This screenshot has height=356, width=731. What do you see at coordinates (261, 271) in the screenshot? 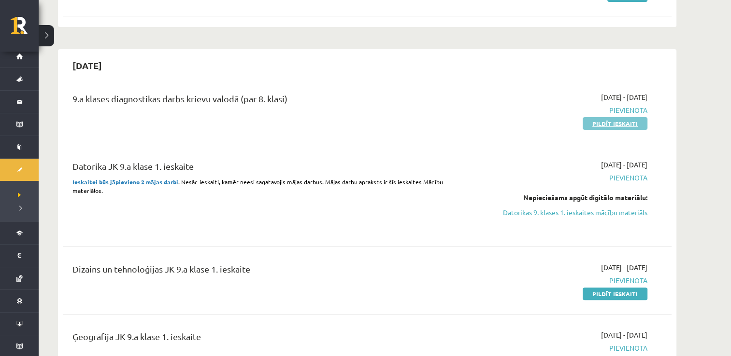
I see `div: Dizains un tehnoloģijas JK 9.a klase 1. ieskaite` at bounding box center [261, 271].